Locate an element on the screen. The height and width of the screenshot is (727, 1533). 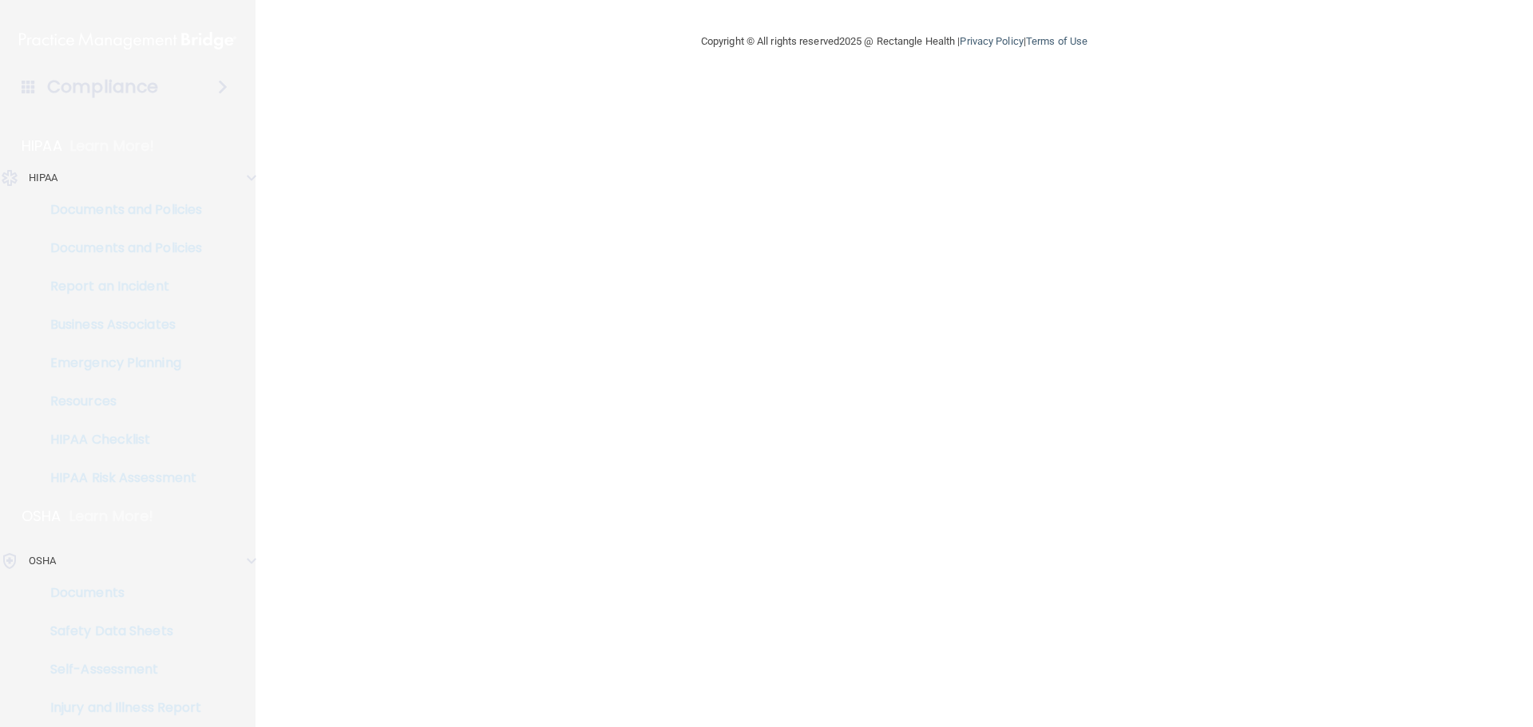
p: Safety Data Sheets is located at coordinates (119, 631).